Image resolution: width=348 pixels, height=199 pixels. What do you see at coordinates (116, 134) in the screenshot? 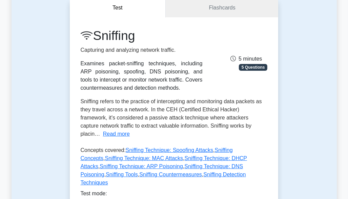
I see `button: Read more` at bounding box center [116, 134].